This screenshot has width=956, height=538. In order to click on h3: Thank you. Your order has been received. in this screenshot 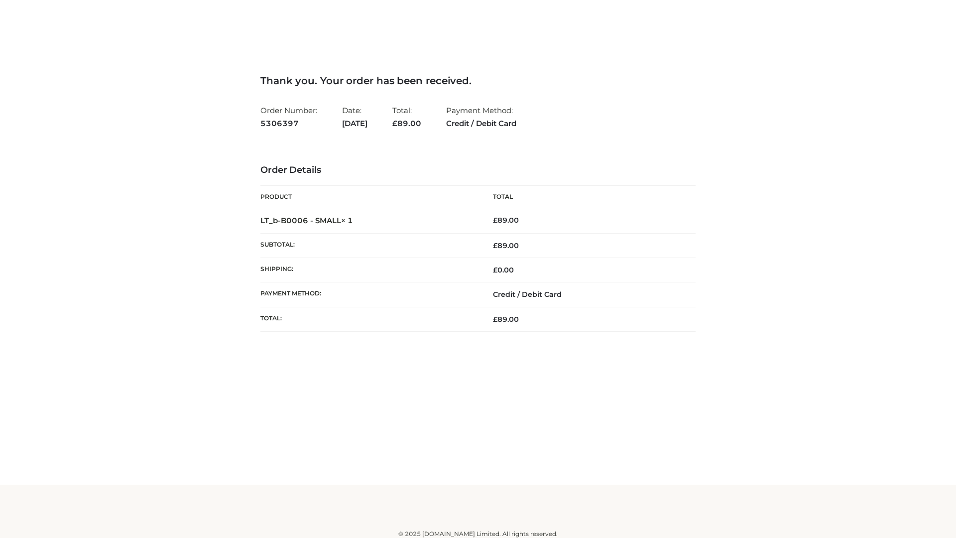, I will do `click(478, 81)`.